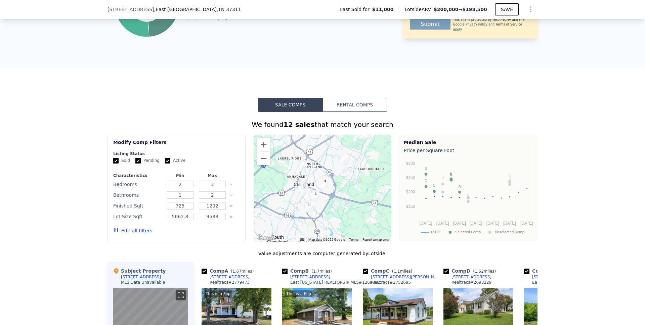 Image resolution: width=645 pixels, height=325 pixels. What do you see at coordinates (138, 217) in the screenshot?
I see `div: Lot Size Sqft` at bounding box center [138, 217].